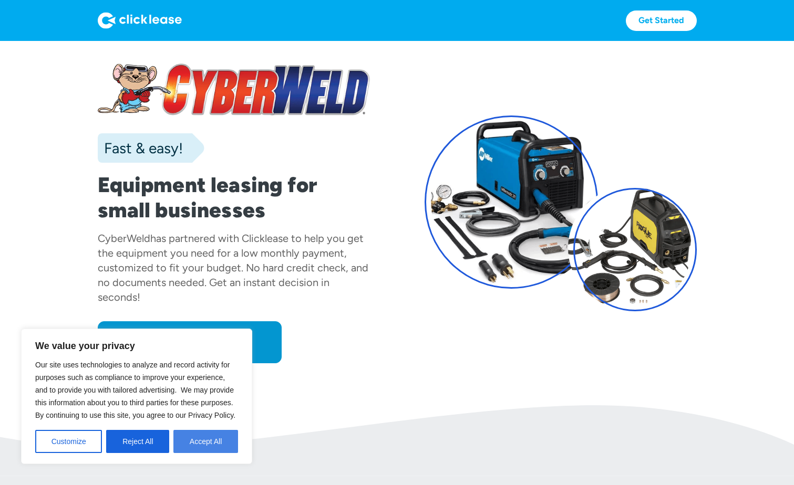 The width and height of the screenshot is (794, 485). Describe the element at coordinates (233, 268) in the screenshot. I see `div: has partnered with Clicklease to help you get the equipment you need for a low monthly payment, c...` at that location.